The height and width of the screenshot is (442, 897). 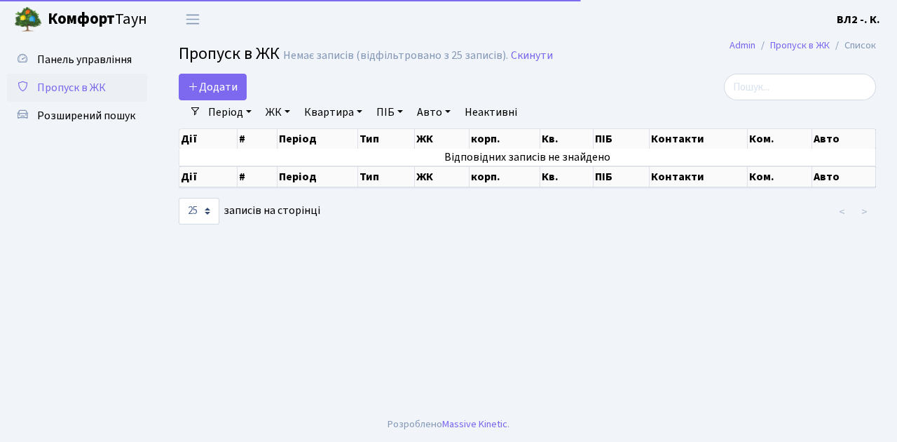 What do you see at coordinates (333, 112) in the screenshot?
I see `a: Квартира` at bounding box center [333, 112].